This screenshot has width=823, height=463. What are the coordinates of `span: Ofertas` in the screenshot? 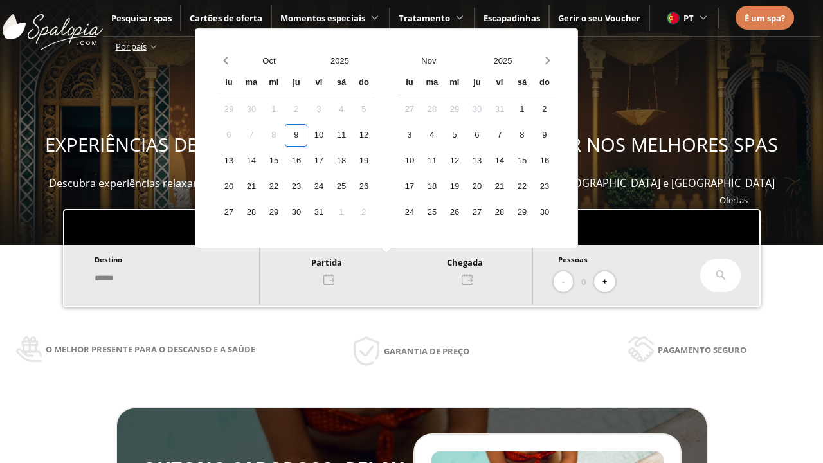 It's located at (734, 200).